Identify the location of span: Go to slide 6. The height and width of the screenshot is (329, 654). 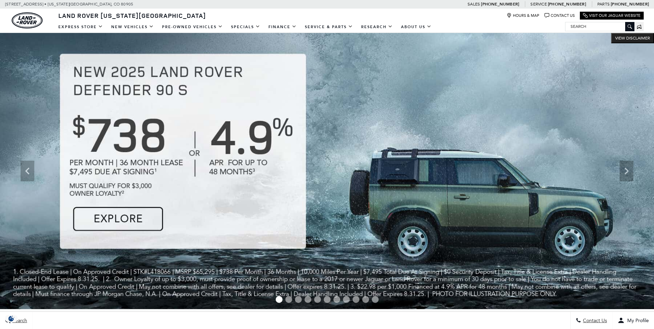
(327, 299).